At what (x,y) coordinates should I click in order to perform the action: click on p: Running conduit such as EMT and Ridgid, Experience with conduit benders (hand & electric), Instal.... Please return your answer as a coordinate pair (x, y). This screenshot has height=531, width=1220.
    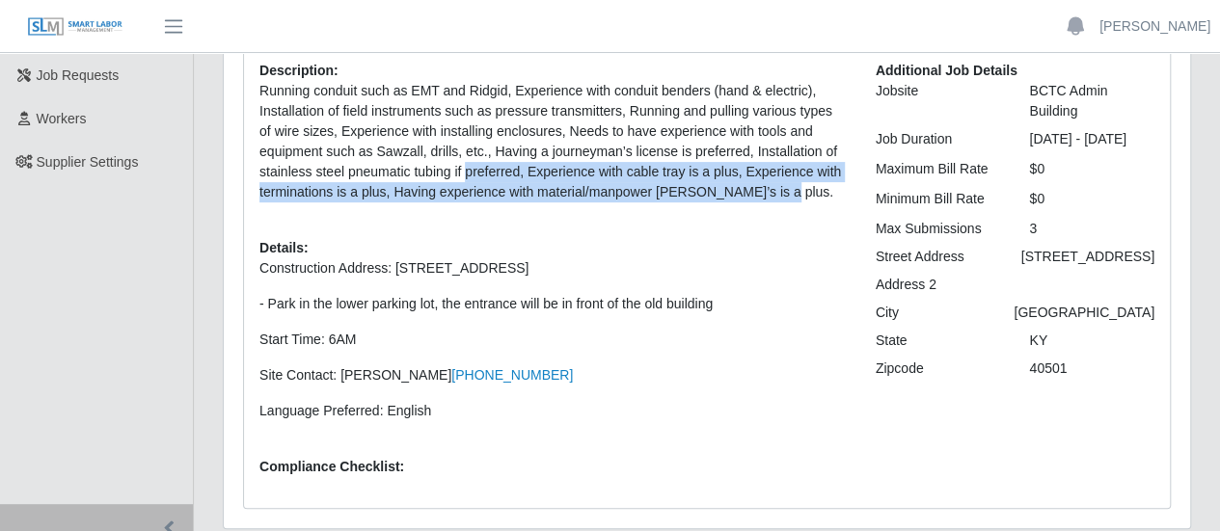
    Looking at the image, I should click on (552, 142).